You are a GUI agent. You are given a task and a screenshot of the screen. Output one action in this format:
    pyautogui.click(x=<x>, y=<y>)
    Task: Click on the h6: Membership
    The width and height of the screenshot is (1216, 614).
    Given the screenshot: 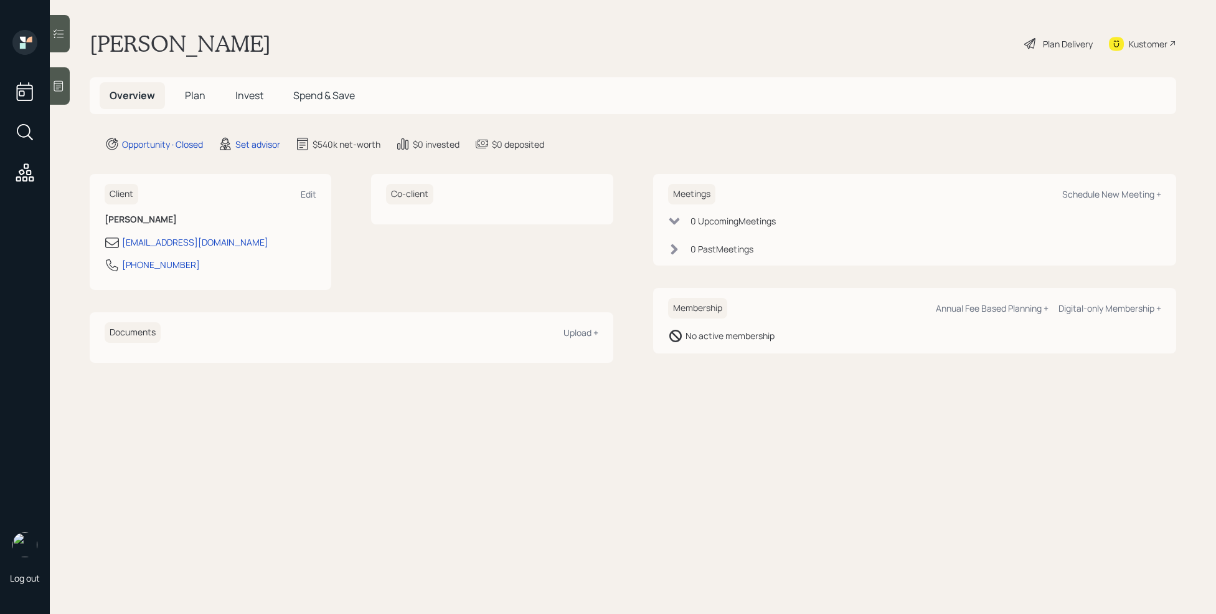 What is the action you would take?
    pyautogui.click(x=698, y=308)
    